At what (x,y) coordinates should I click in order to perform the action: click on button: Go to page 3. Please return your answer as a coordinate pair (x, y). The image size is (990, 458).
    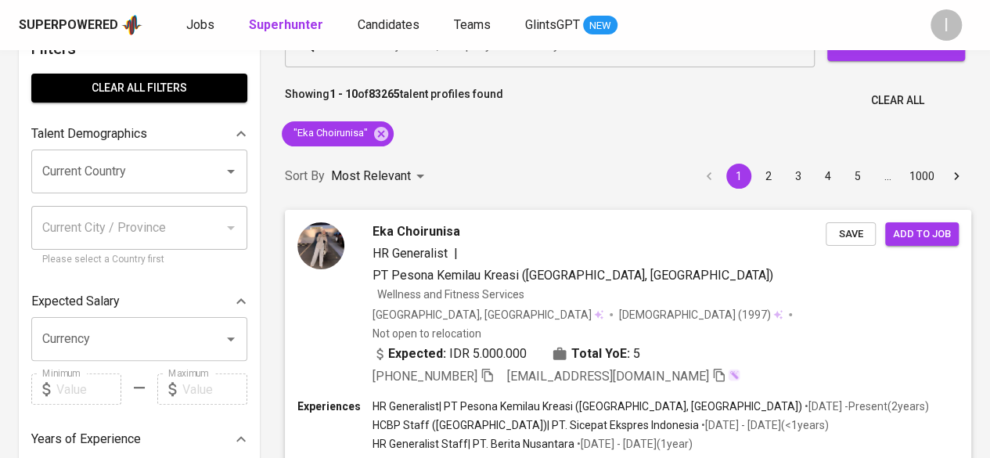
    Looking at the image, I should click on (798, 176).